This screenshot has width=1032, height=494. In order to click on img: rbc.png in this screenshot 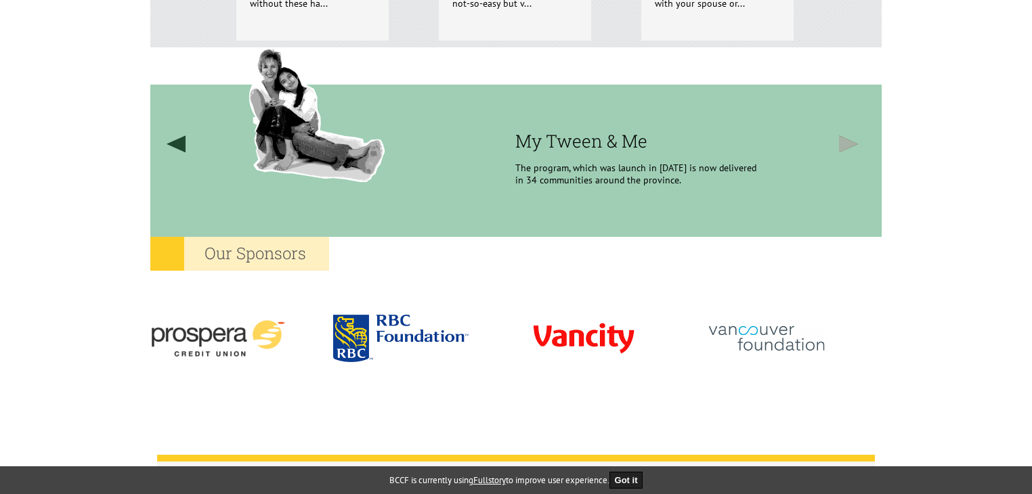, I will do `click(401, 338)`.